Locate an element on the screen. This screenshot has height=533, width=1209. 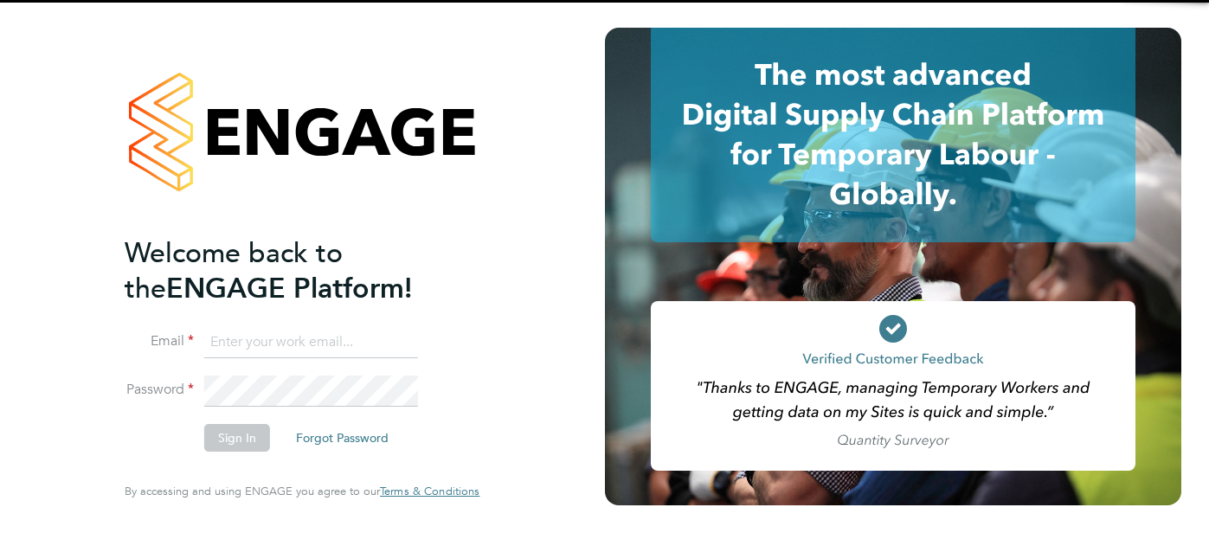
h2: ENGAGE Platform! is located at coordinates (293, 271).